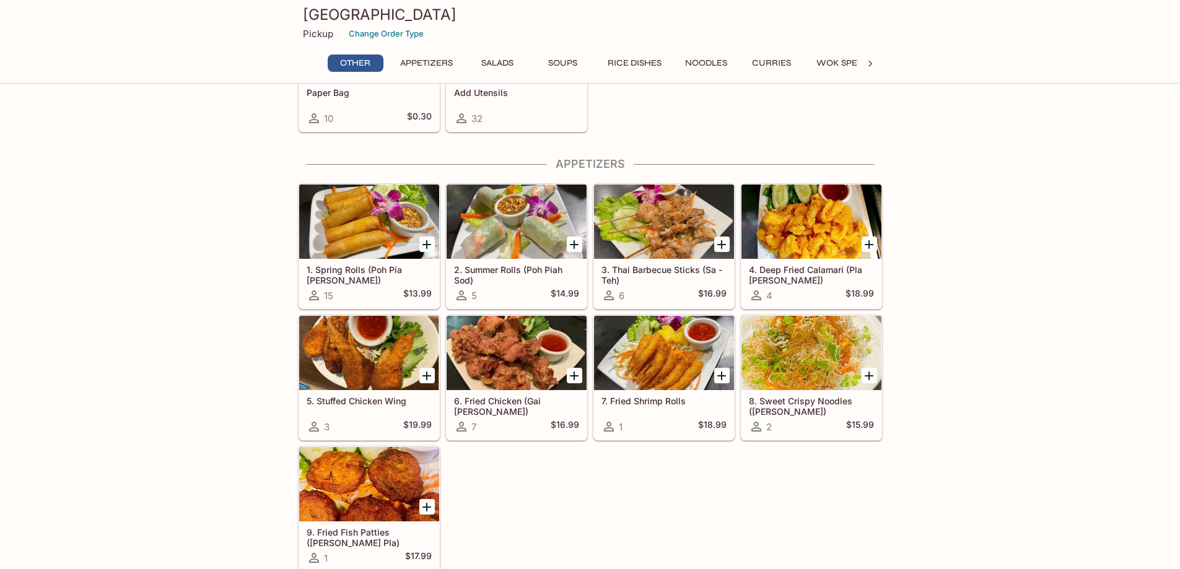 This screenshot has height=569, width=1180. I want to click on h4: Appetizers, so click(590, 164).